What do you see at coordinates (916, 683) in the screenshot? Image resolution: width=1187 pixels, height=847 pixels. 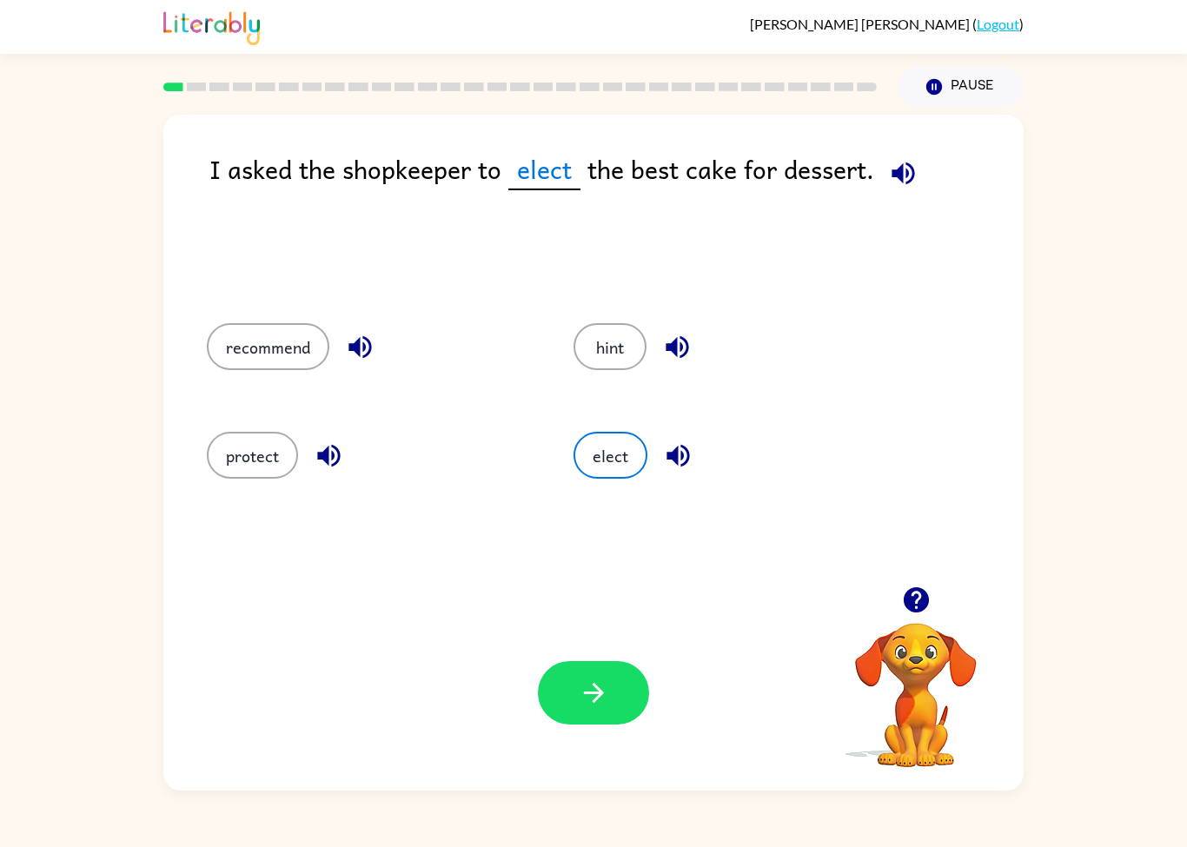 I see `video: Your browser must support playing .mp4 files to use Literably. Please try using another browser.` at bounding box center [916, 683].